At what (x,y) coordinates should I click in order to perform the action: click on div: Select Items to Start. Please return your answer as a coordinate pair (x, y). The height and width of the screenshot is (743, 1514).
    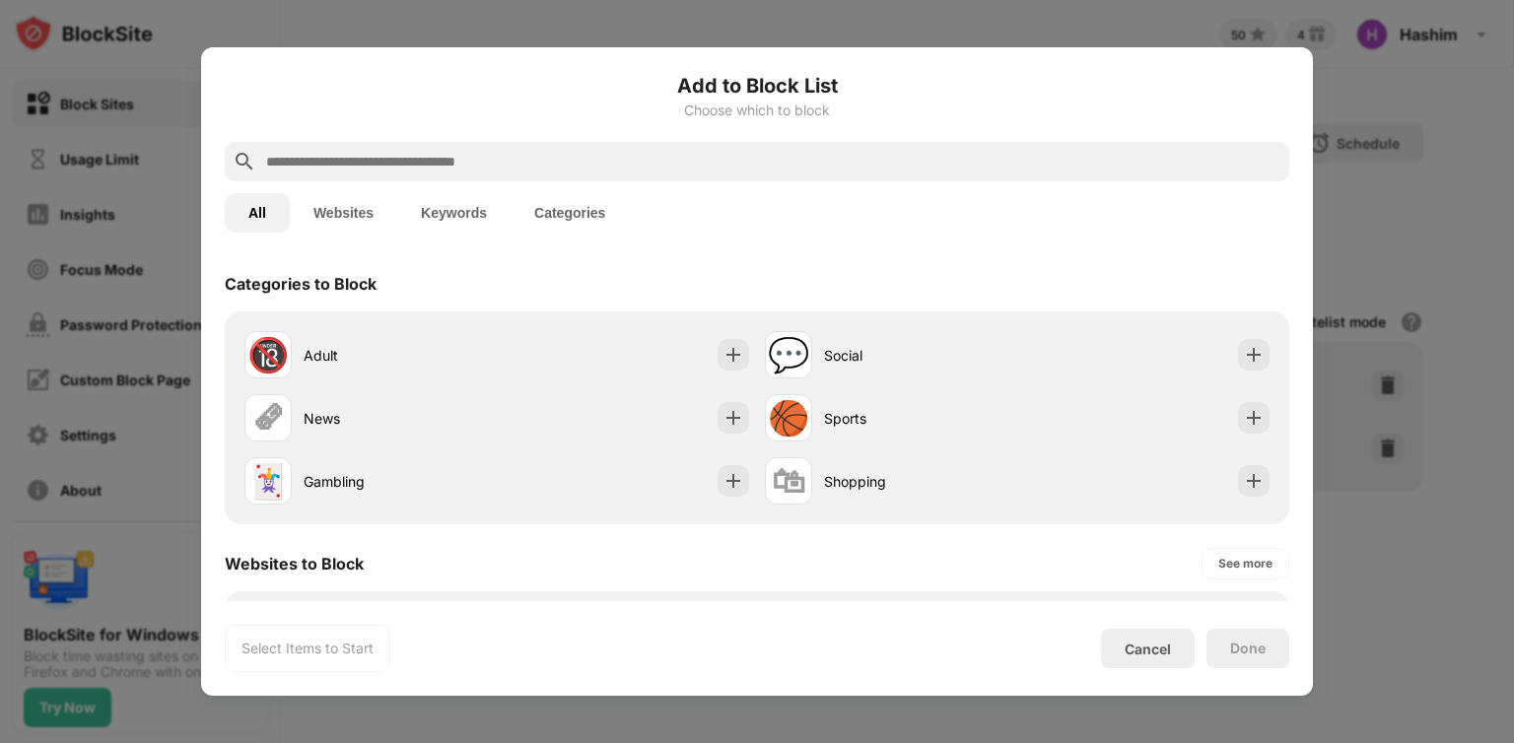
    Looking at the image, I should click on (308, 649).